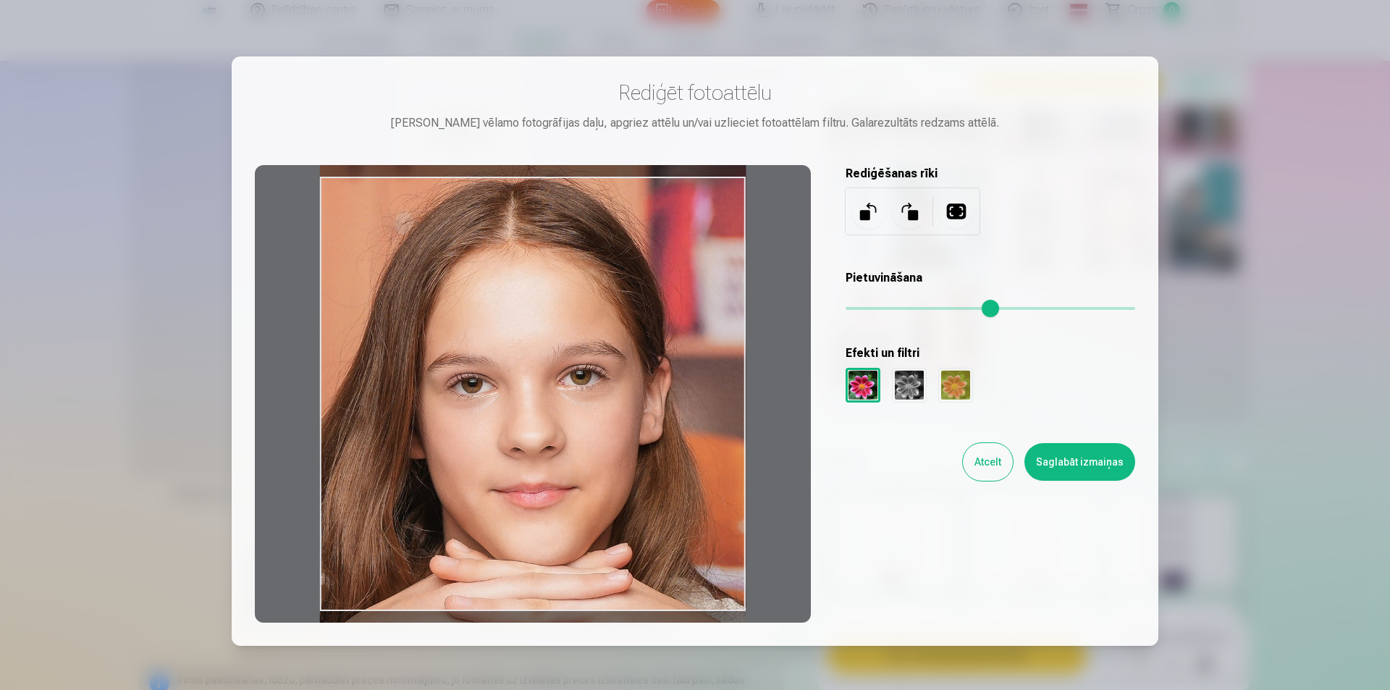 Image resolution: width=1390 pixels, height=690 pixels. I want to click on div: Oriģināls, so click(863, 385).